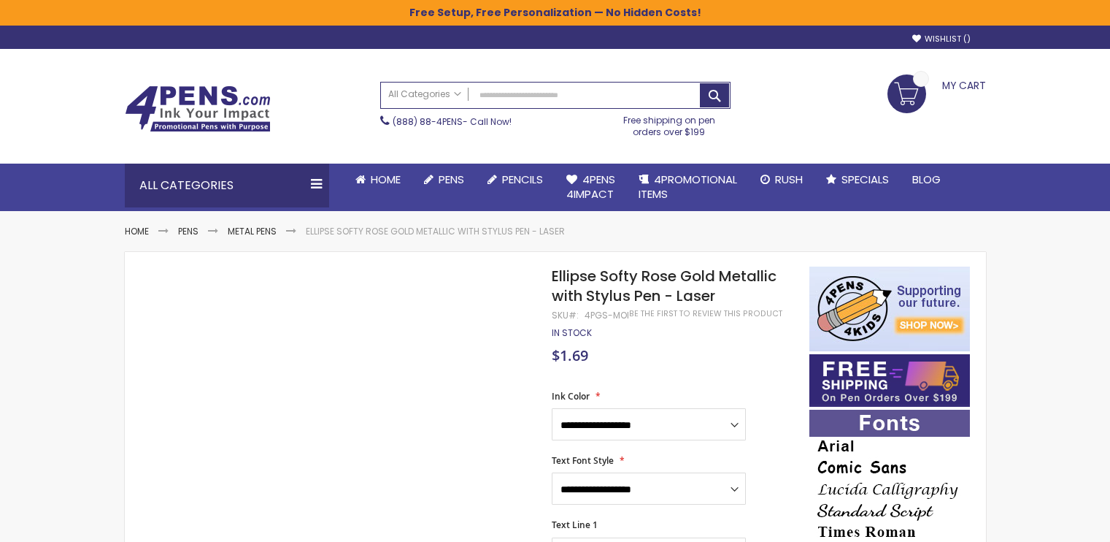 This screenshot has width=1110, height=542. What do you see at coordinates (198, 109) in the screenshot?
I see `img: 4Pens Custom Pens and Promotional Products` at bounding box center [198, 109].